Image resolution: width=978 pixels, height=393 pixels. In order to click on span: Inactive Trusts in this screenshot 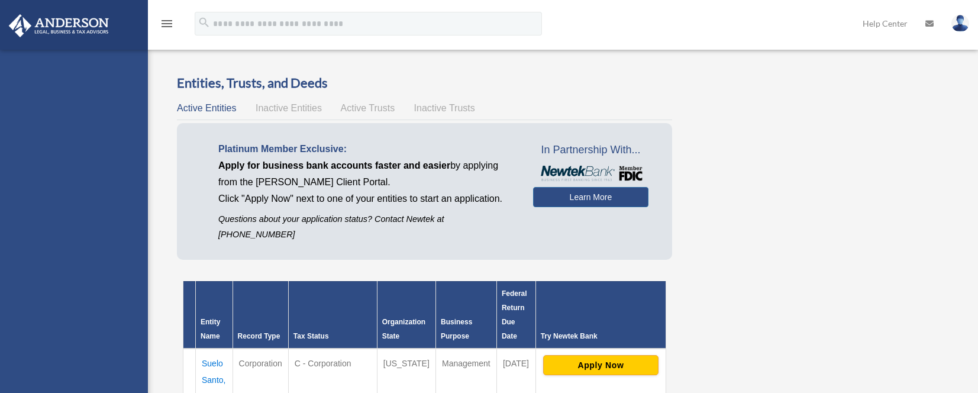, I will do `click(444, 108)`.